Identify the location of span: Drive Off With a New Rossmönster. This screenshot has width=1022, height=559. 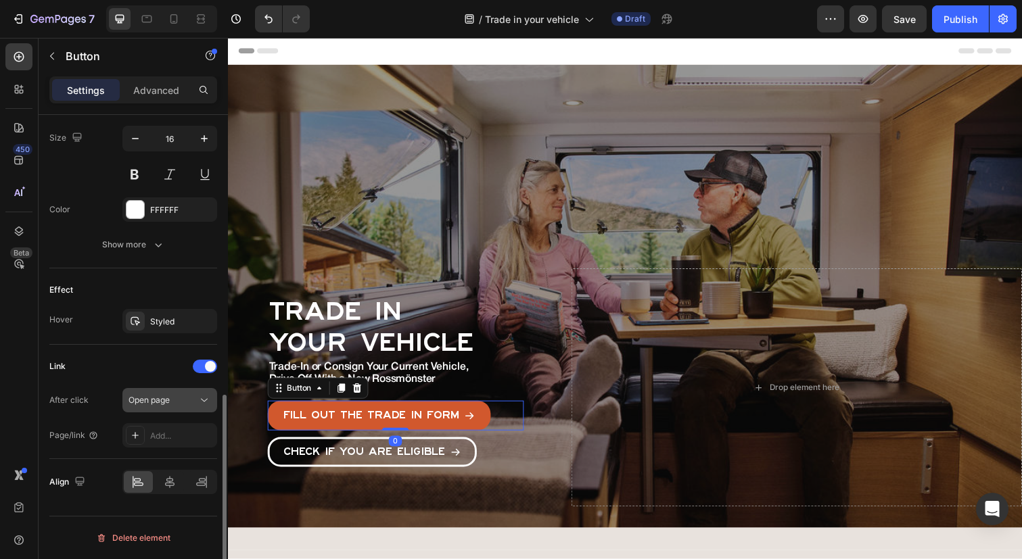
(127, 350).